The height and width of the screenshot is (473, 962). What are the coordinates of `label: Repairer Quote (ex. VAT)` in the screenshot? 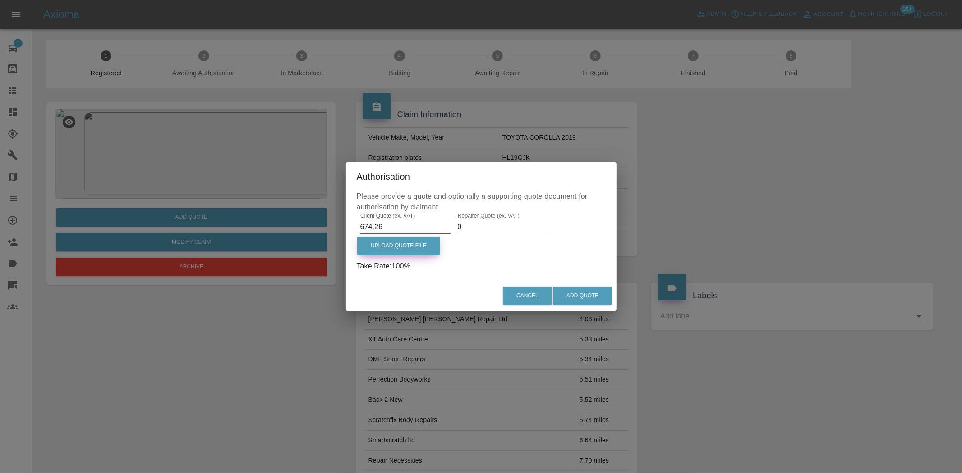 It's located at (488, 216).